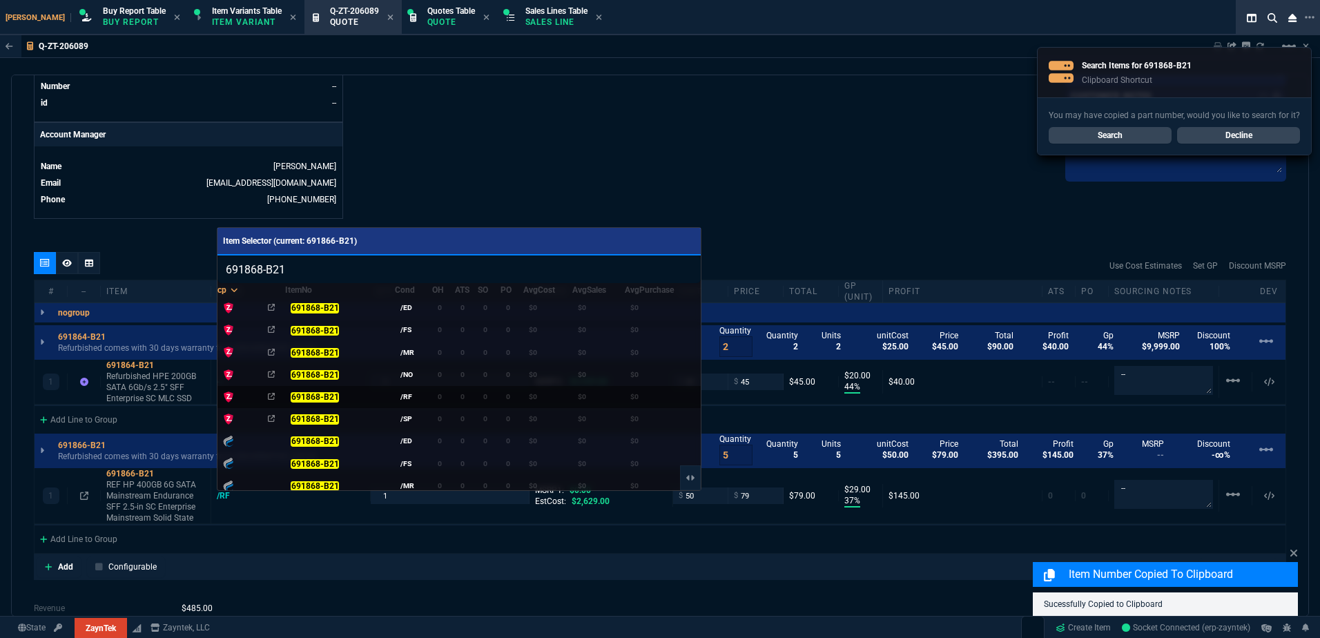 The width and height of the screenshot is (1320, 638). Describe the element at coordinates (459, 269) in the screenshot. I see `input: Search Variants...` at that location.